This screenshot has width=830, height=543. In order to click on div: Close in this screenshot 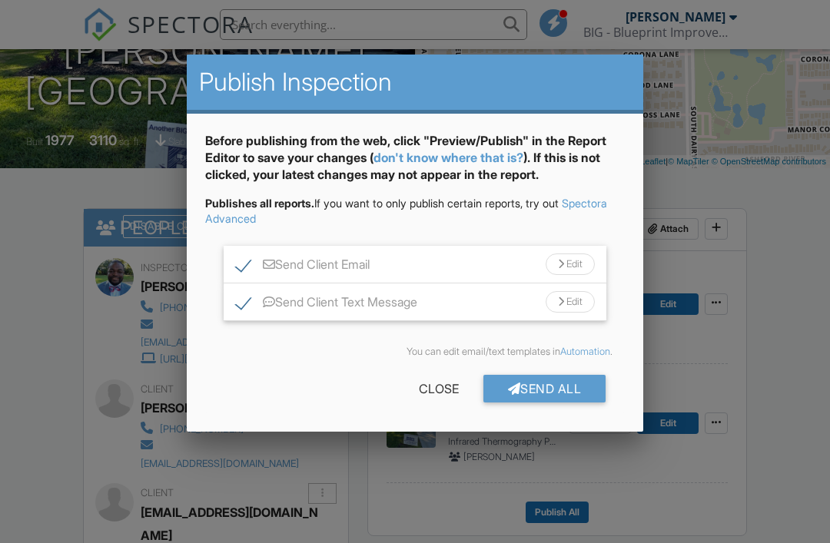, I will do `click(439, 389)`.